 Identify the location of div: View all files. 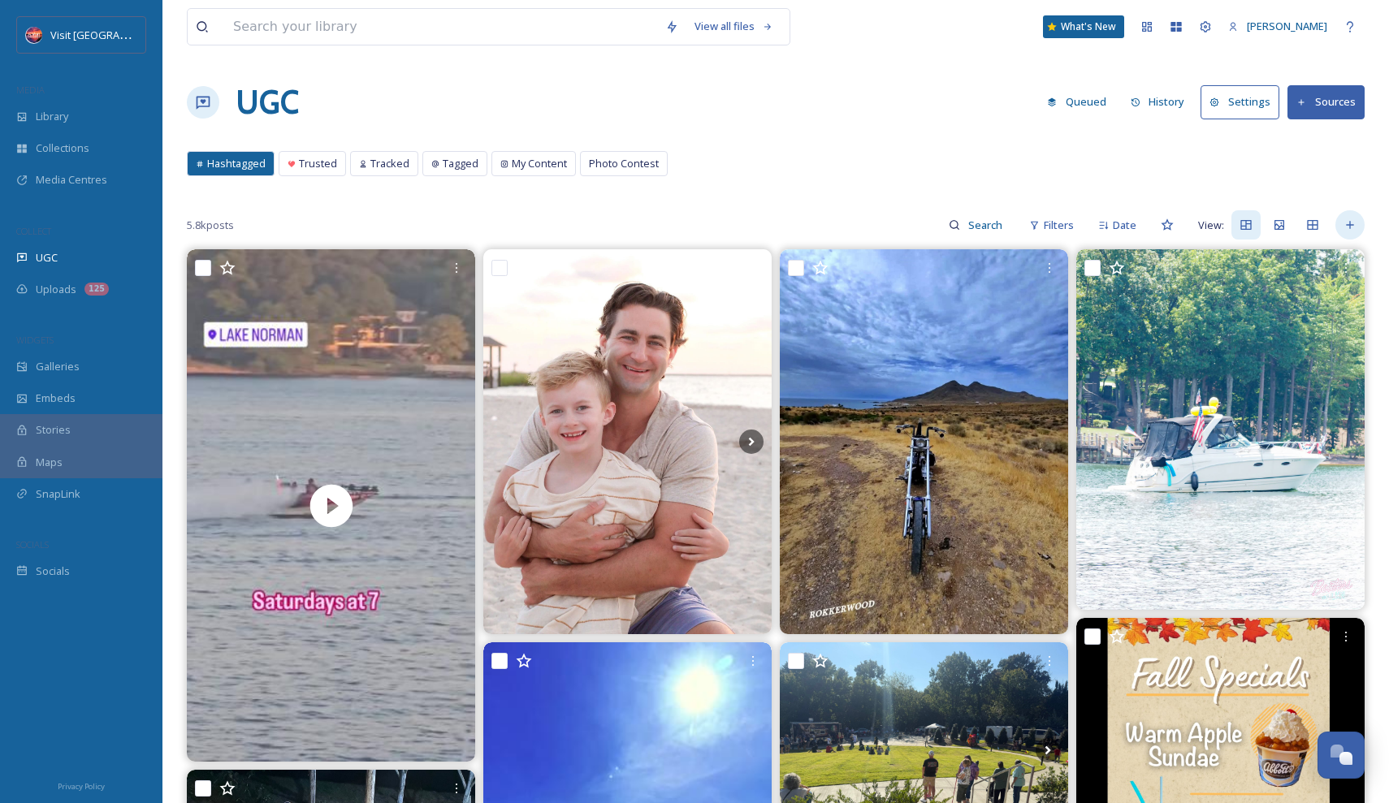
(734, 26).